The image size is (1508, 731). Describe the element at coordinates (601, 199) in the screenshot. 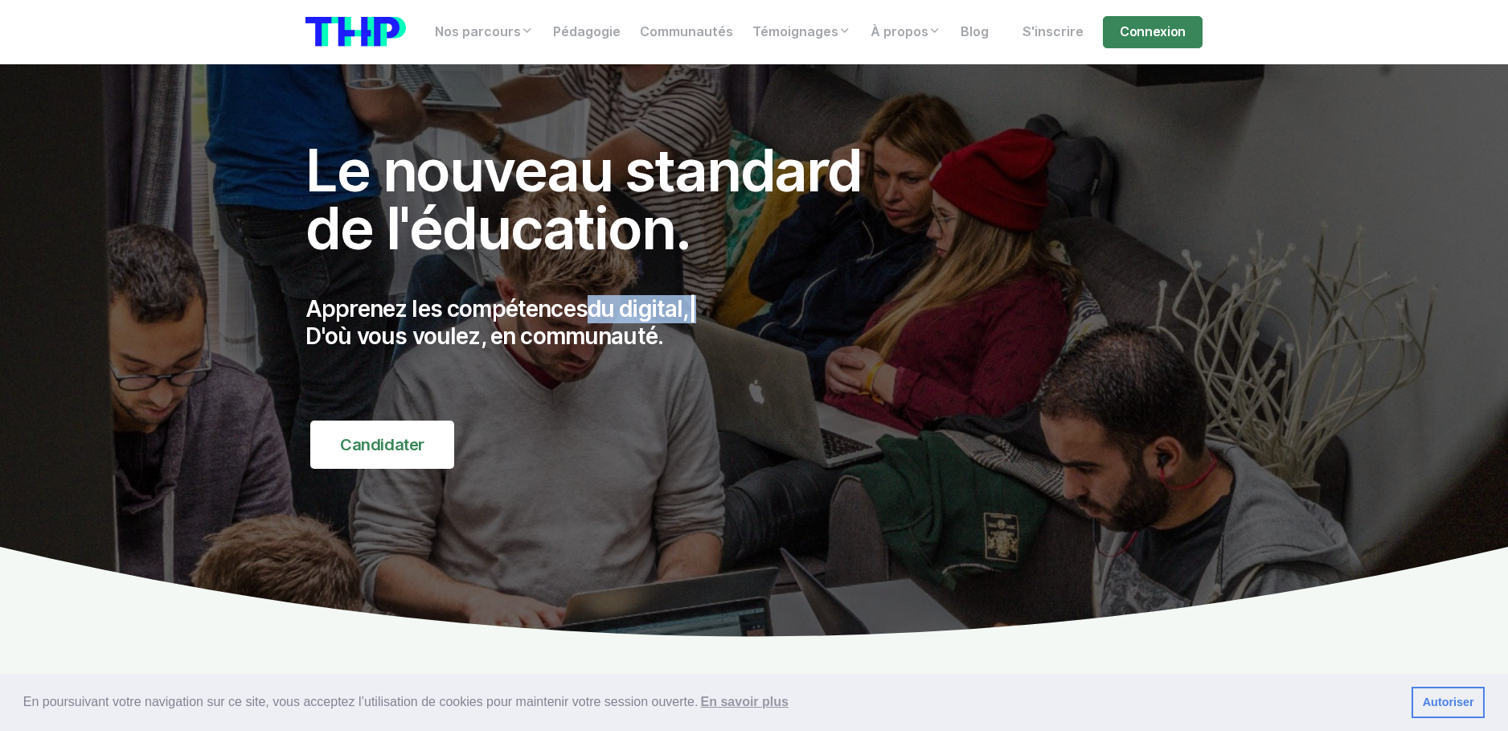

I see `h1: Le nouveau standard de l'éducation.` at that location.